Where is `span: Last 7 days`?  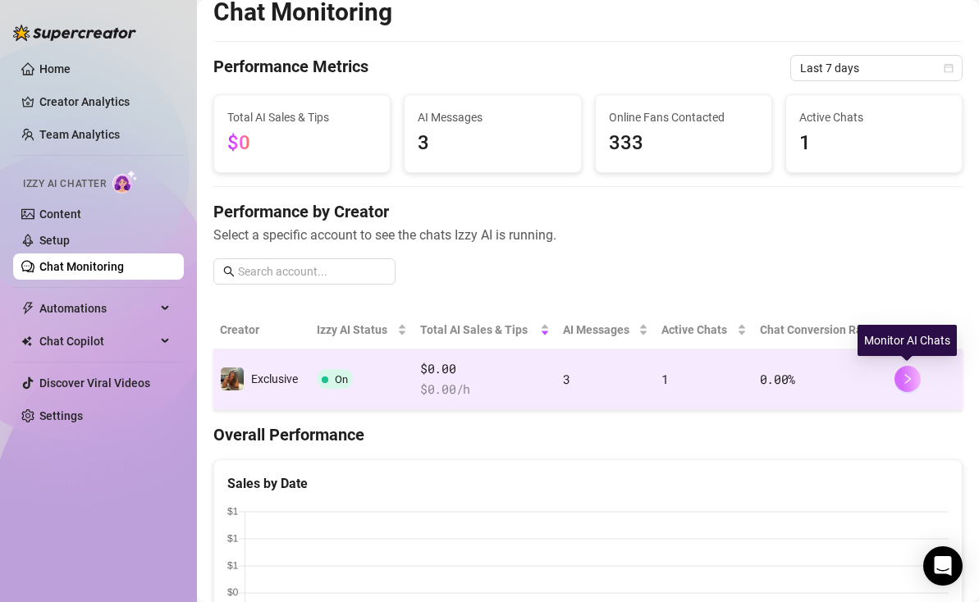
span: Last 7 days is located at coordinates (876, 68).